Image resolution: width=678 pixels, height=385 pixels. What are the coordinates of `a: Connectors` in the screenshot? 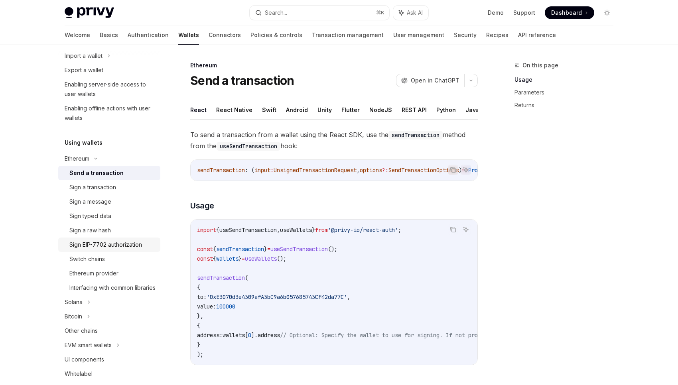 It's located at (224, 35).